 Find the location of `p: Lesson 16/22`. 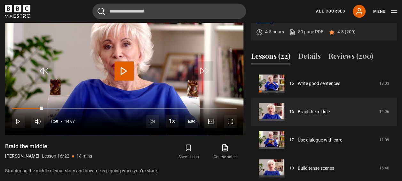

p: Lesson 16/22 is located at coordinates (56, 156).